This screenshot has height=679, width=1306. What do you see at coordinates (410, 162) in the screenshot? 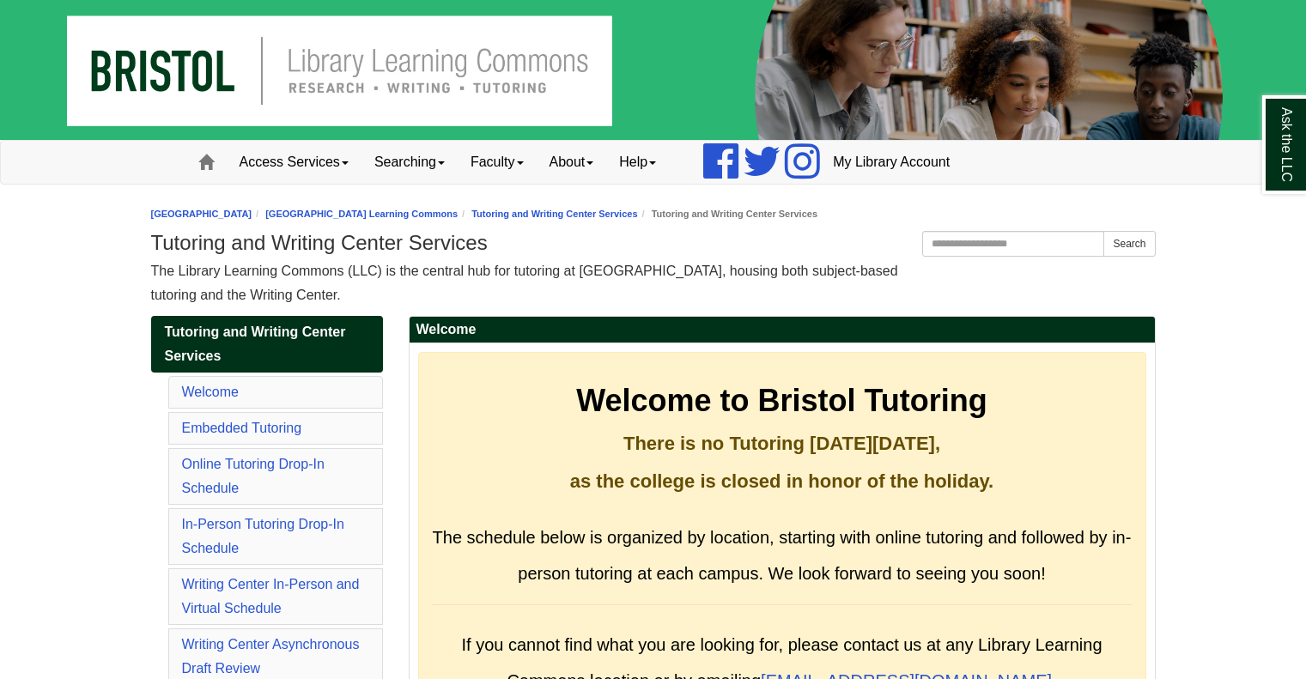
I see `a: Searching` at bounding box center [410, 162].